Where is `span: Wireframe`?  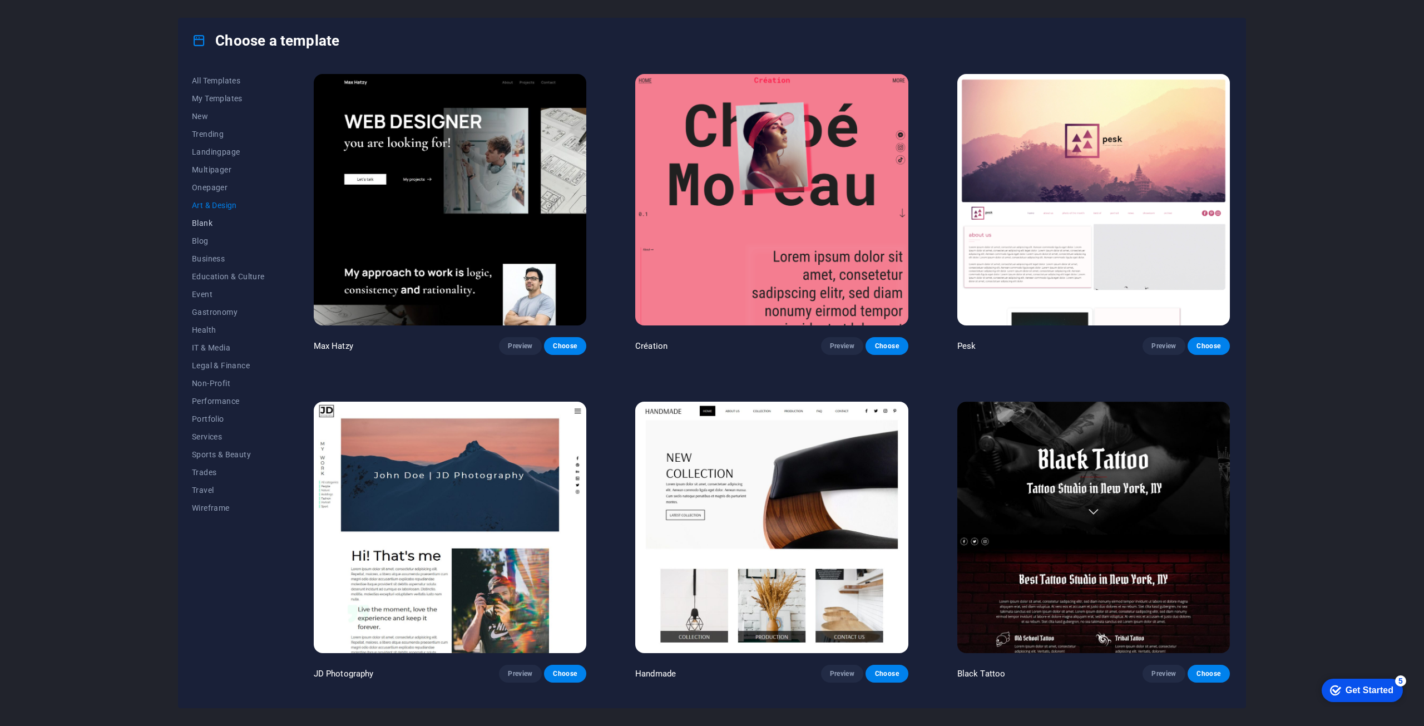 span: Wireframe is located at coordinates (228, 508).